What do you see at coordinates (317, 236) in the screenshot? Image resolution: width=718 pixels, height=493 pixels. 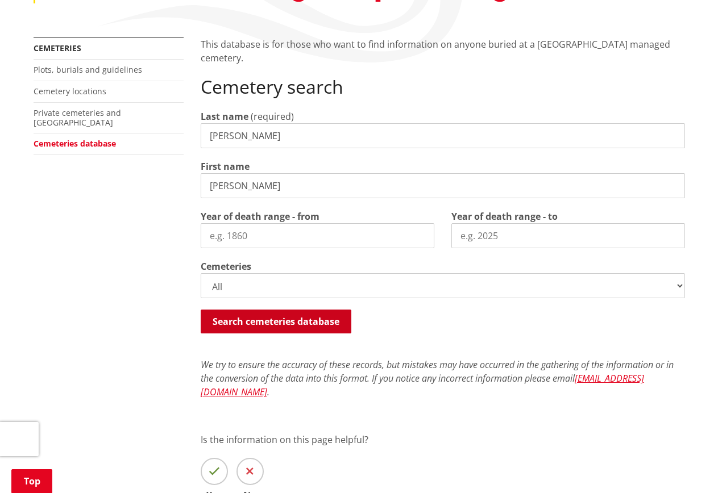 I see `input: e.g. 1860` at bounding box center [317, 236].